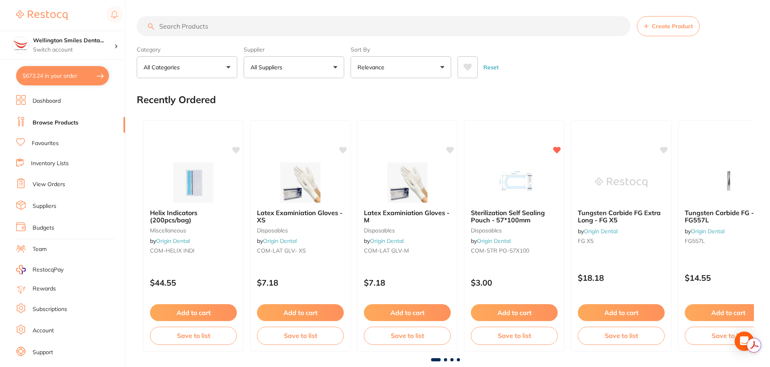  Describe the element at coordinates (515, 182) in the screenshot. I see `img: Sterilization Self Sealing Pouch - 57*100mm` at that location.